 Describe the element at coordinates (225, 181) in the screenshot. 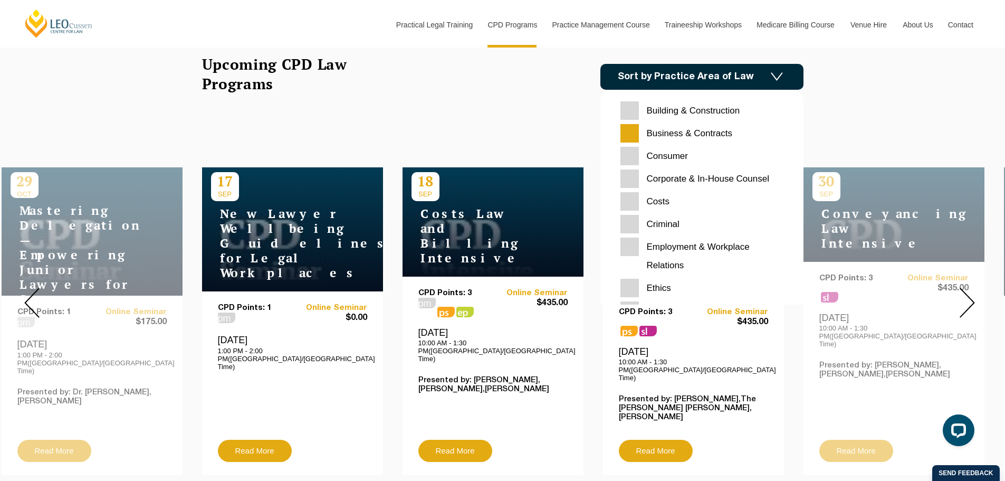

I see `p: 17` at that location.